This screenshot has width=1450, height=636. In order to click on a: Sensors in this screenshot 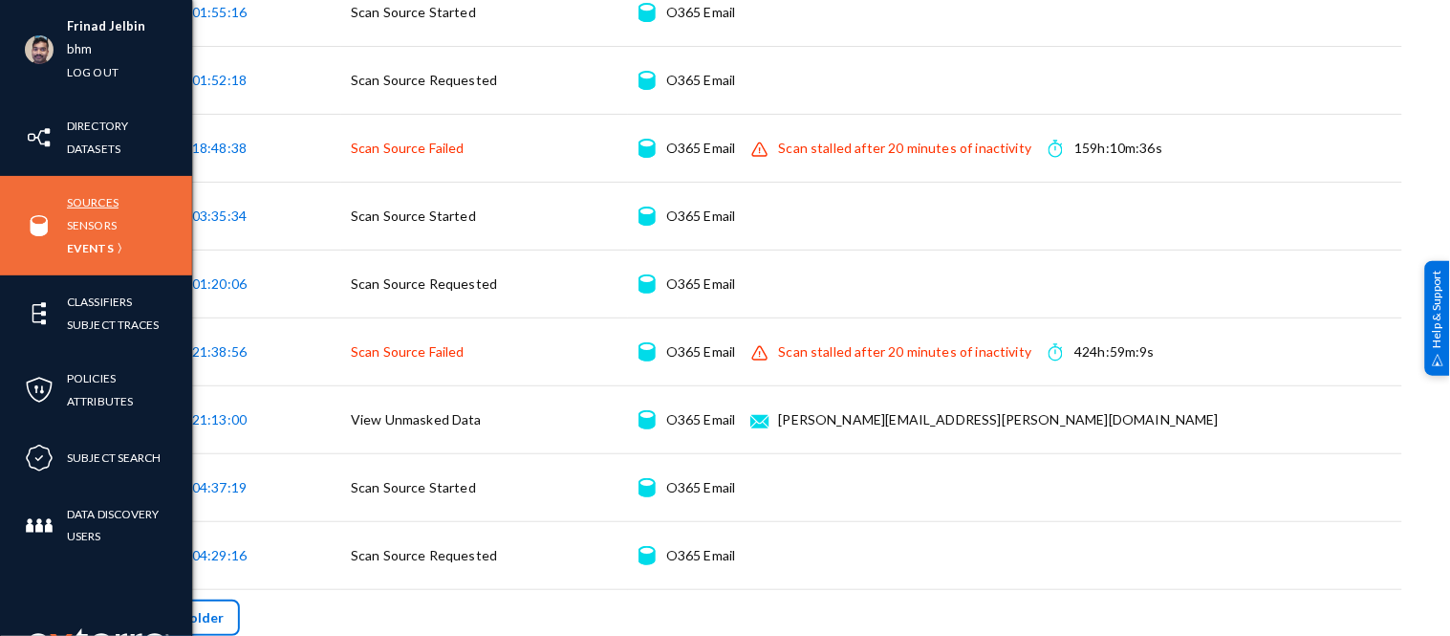, I will do `click(92, 225)`.